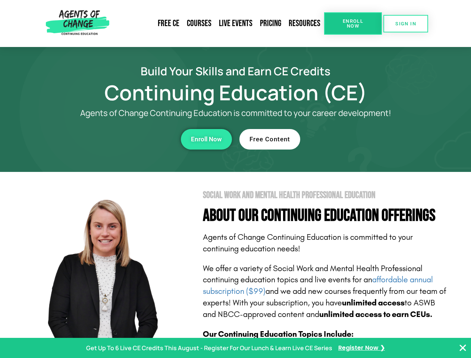  What do you see at coordinates (199, 23) in the screenshot?
I see `a: Courses` at bounding box center [199, 23].